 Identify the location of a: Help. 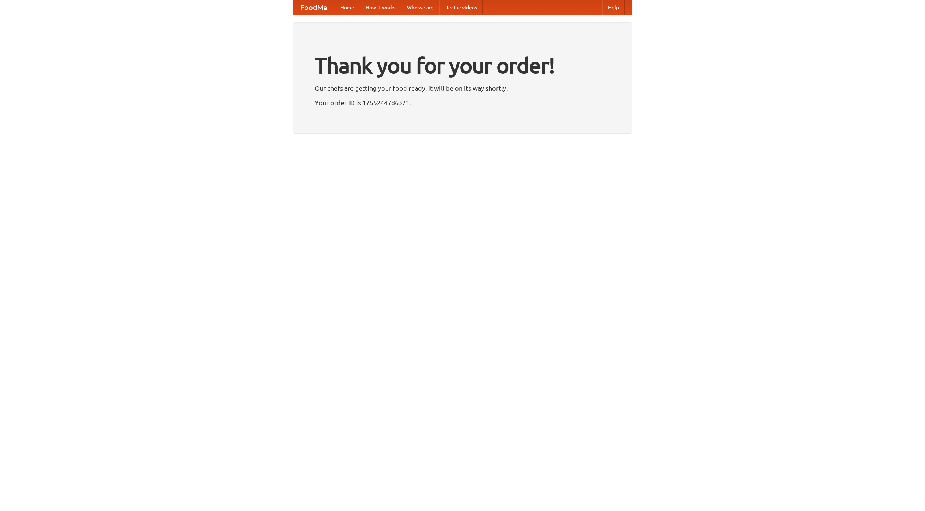
(613, 8).